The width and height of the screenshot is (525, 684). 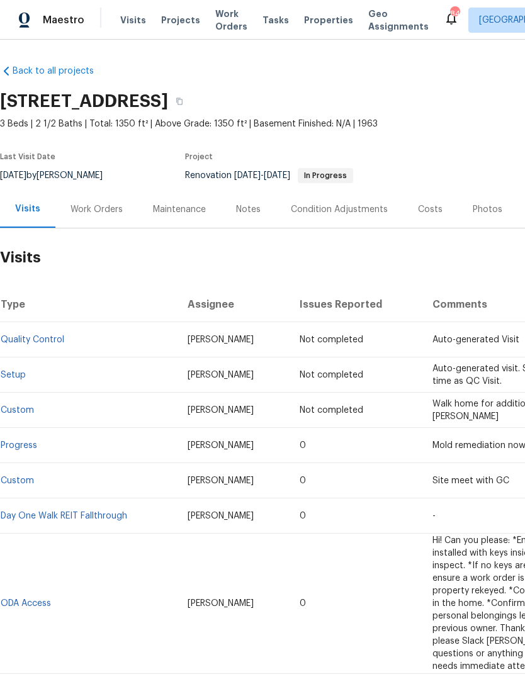 I want to click on span: Visits, so click(x=133, y=20).